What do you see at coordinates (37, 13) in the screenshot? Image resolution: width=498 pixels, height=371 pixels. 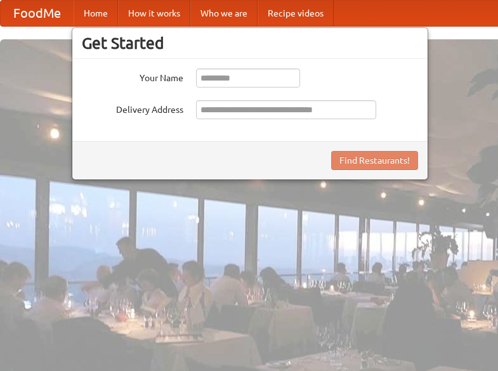 I see `a: FoodMe` at bounding box center [37, 13].